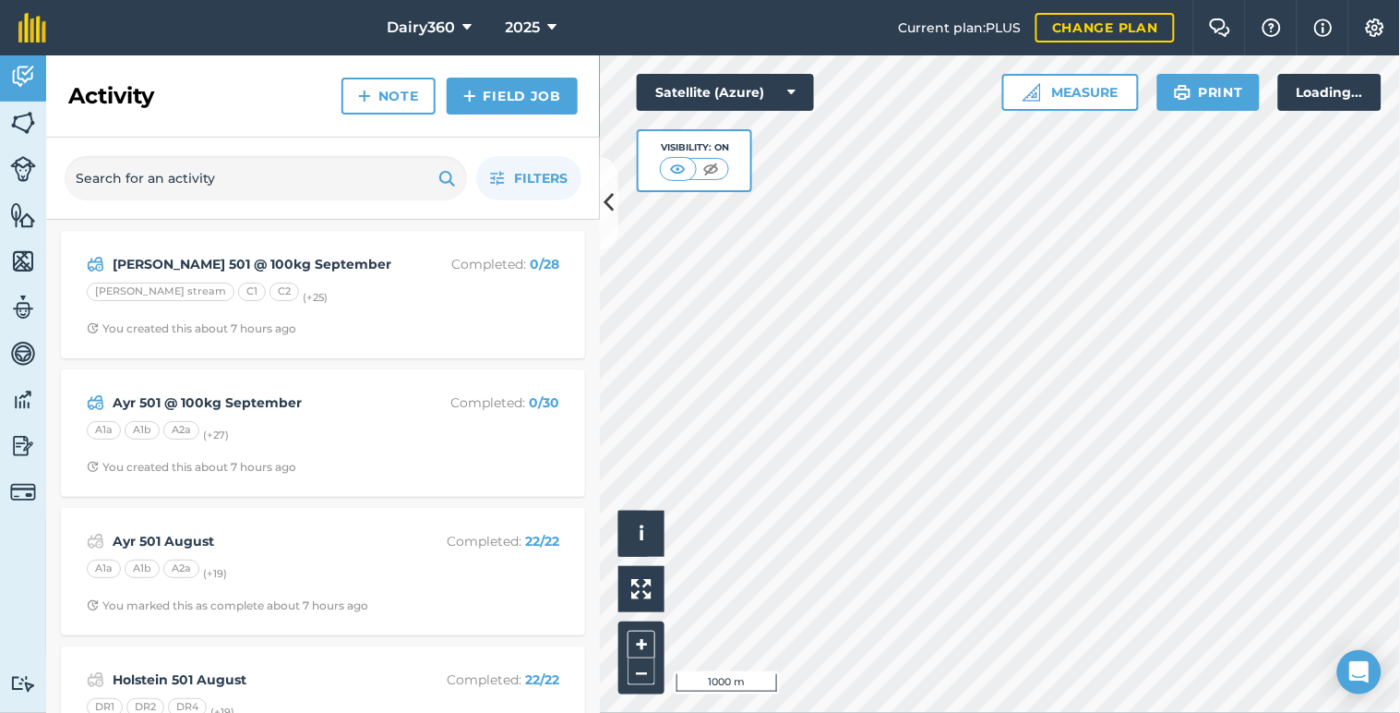  I want to click on div: C2, so click(284, 292).